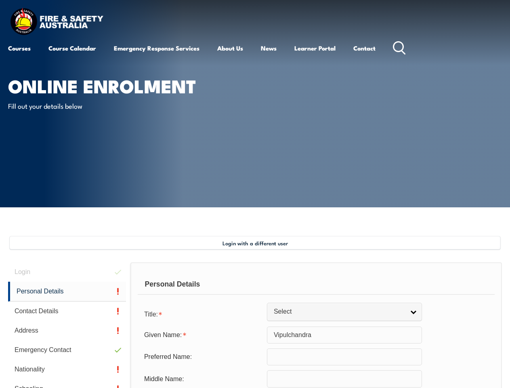  I want to click on span: Select, so click(339, 312).